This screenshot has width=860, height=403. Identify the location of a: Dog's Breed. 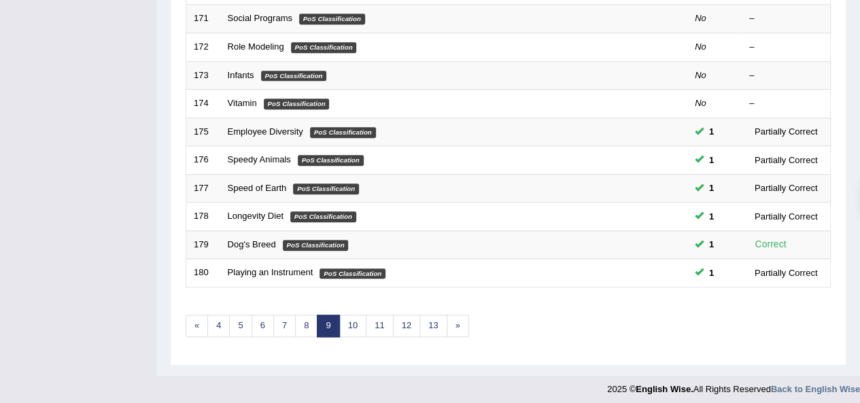
(252, 244).